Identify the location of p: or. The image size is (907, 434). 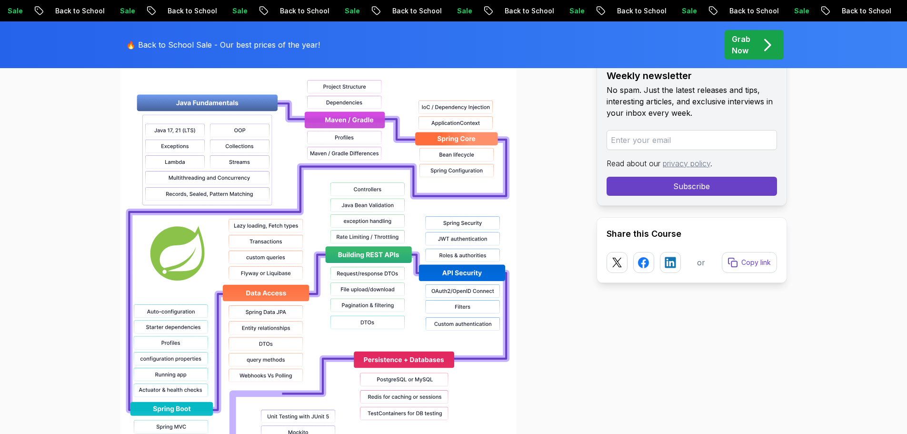
(701, 262).